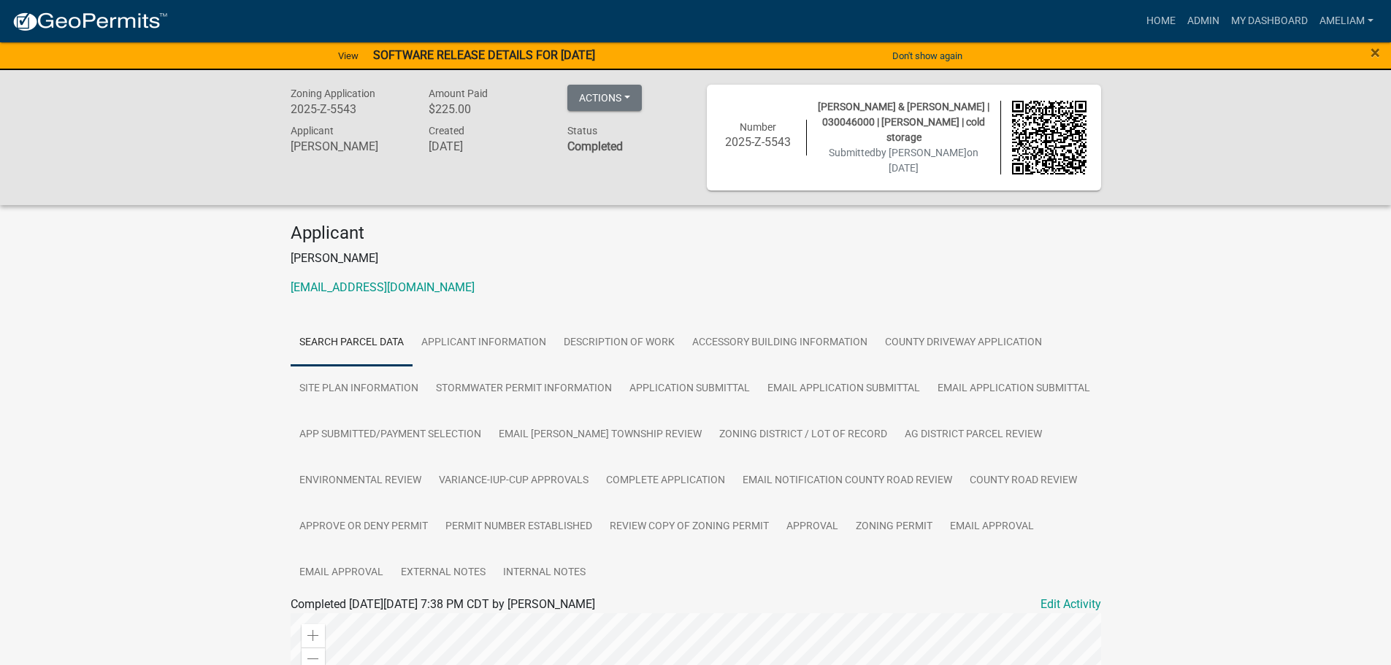 The height and width of the screenshot is (665, 1391). What do you see at coordinates (689, 527) in the screenshot?
I see `a: Review Copy of Zoning Permit` at bounding box center [689, 527].